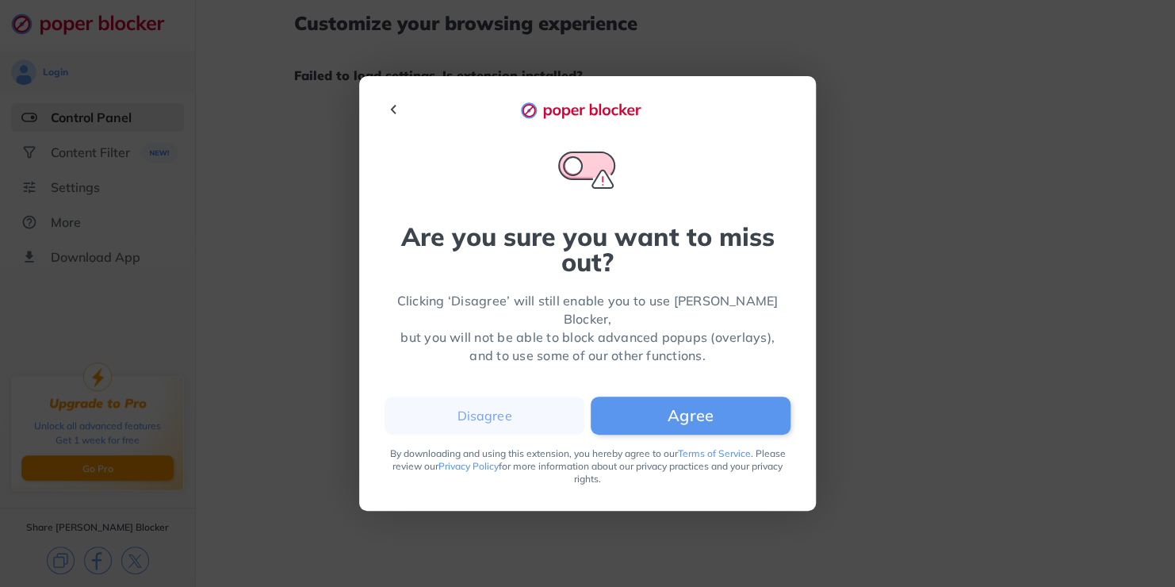  Describe the element at coordinates (588, 170) in the screenshot. I see `img: Are you sure alert icon` at that location.